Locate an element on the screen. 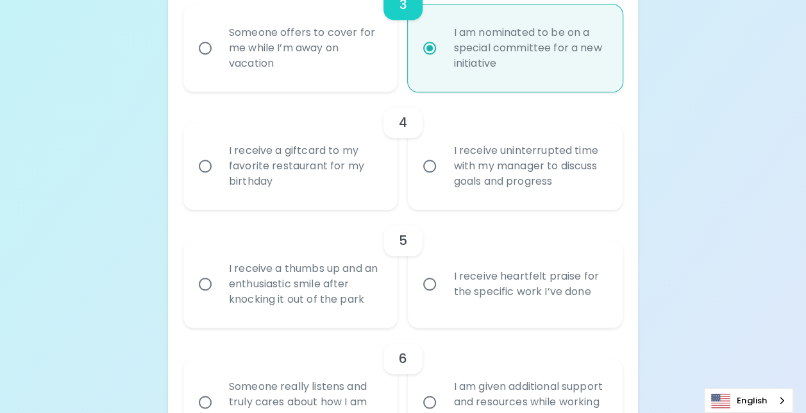 The width and height of the screenshot is (806, 413). h6: 4 is located at coordinates (403, 122).